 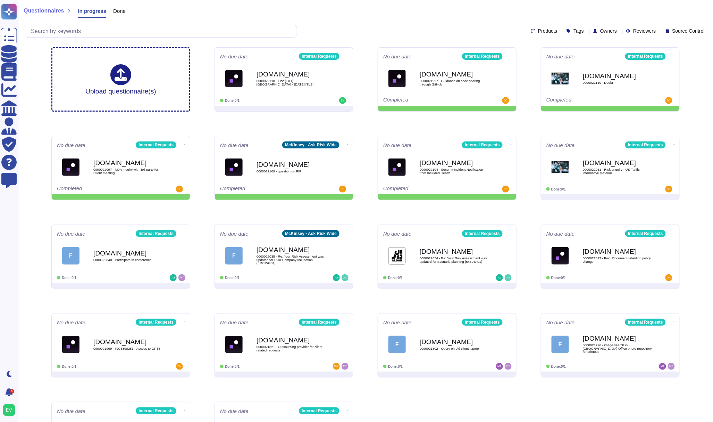 What do you see at coordinates (455, 348) in the screenshot?
I see `span: 0000021802 - Query on old client laptop` at bounding box center [455, 348].